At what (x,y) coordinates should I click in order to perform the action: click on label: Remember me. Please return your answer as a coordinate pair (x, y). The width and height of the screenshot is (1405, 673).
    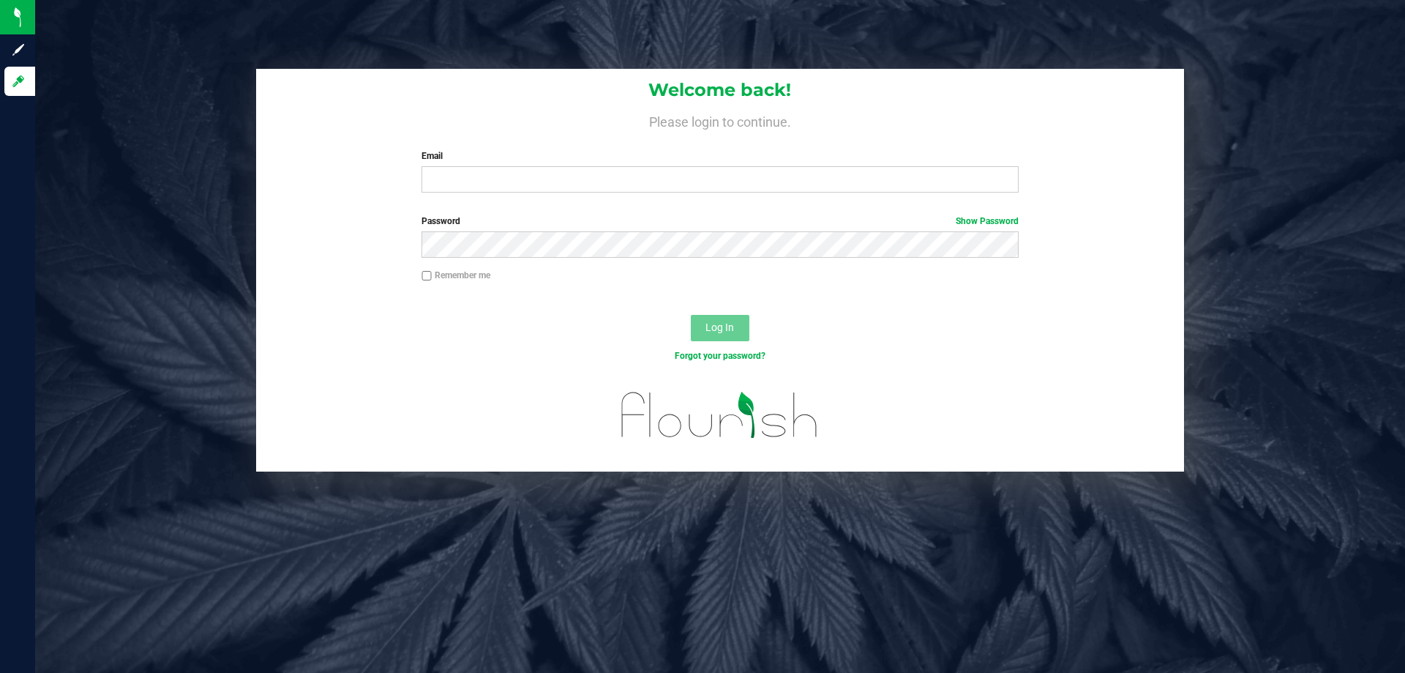
    Looking at the image, I should click on (456, 275).